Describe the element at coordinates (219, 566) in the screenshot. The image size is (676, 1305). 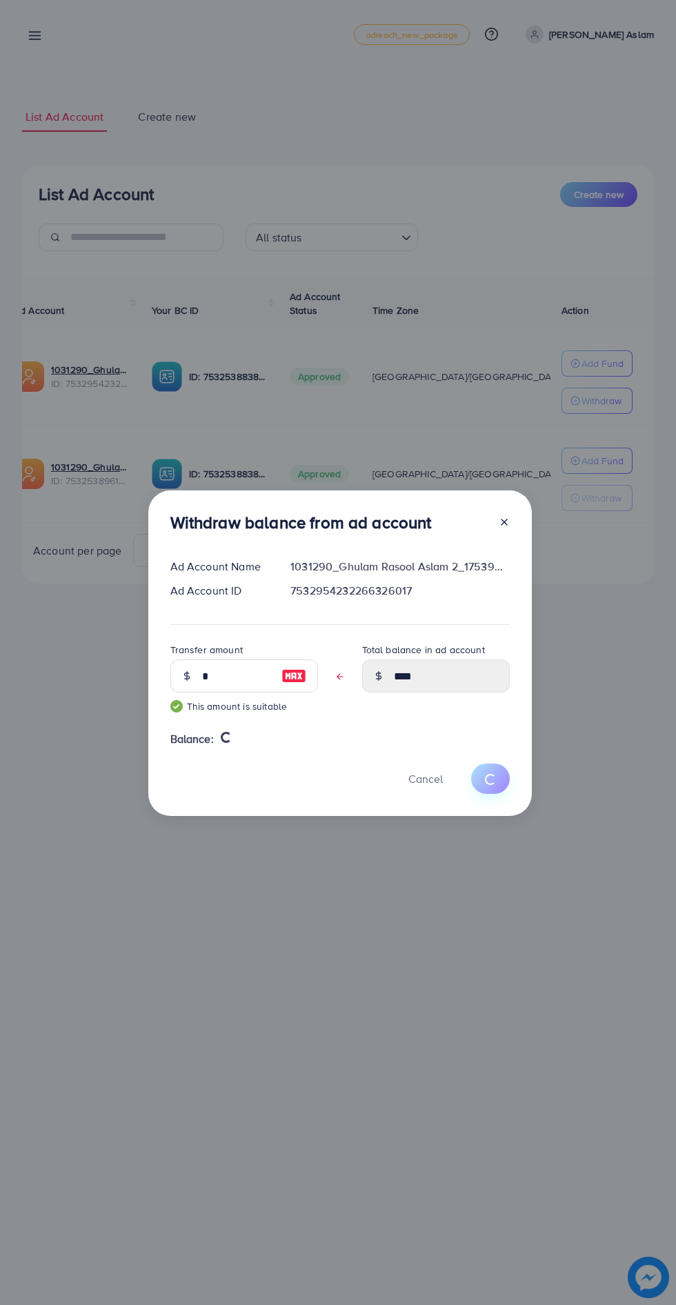
I see `div: Ad Account Name` at that location.